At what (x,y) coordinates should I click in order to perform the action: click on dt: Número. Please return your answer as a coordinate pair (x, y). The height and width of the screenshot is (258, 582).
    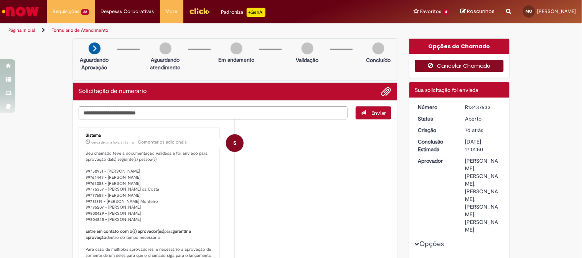
    Looking at the image, I should click on (436, 107).